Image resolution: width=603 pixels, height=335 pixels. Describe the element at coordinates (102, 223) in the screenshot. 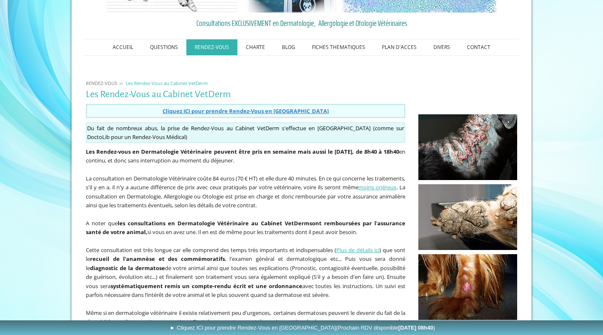

I see `span: A noter que` at that location.